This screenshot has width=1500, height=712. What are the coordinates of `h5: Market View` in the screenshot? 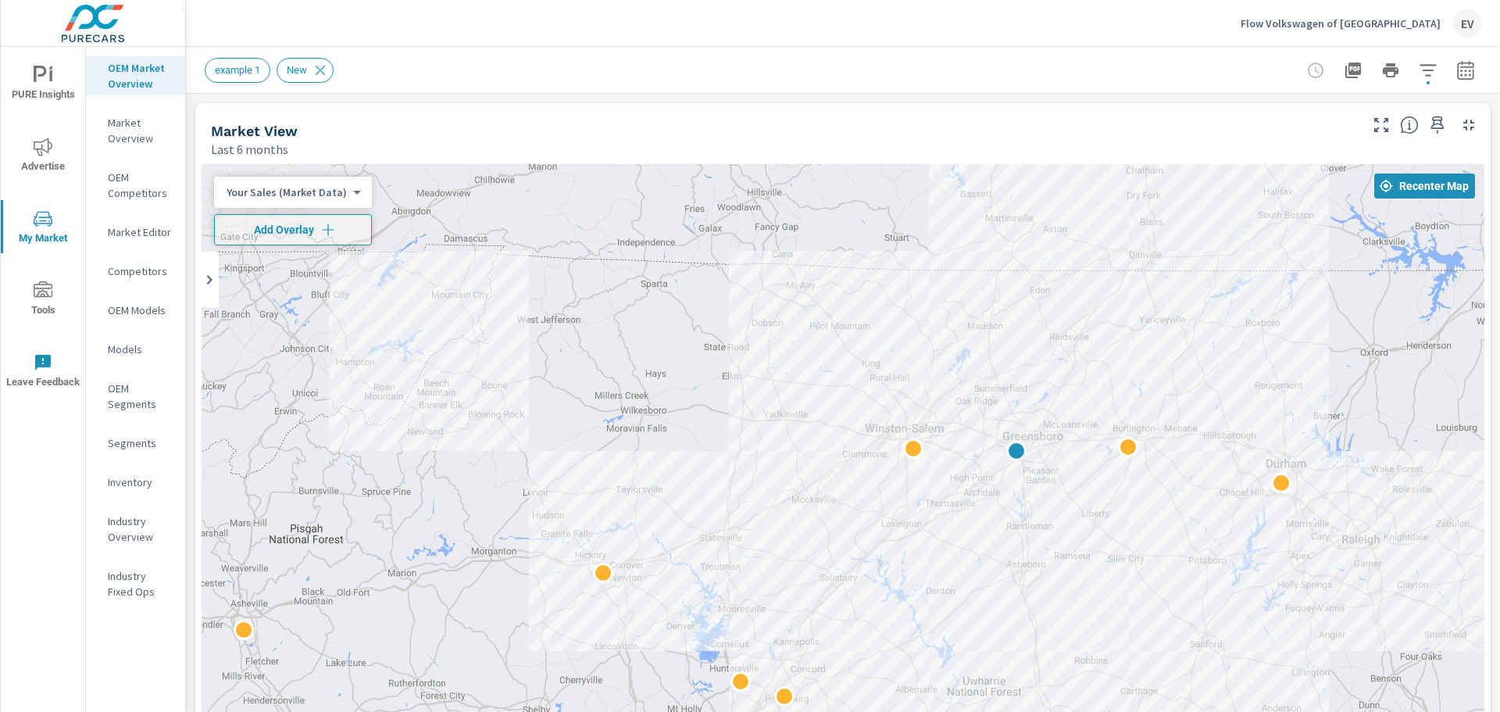 It's located at (254, 130).